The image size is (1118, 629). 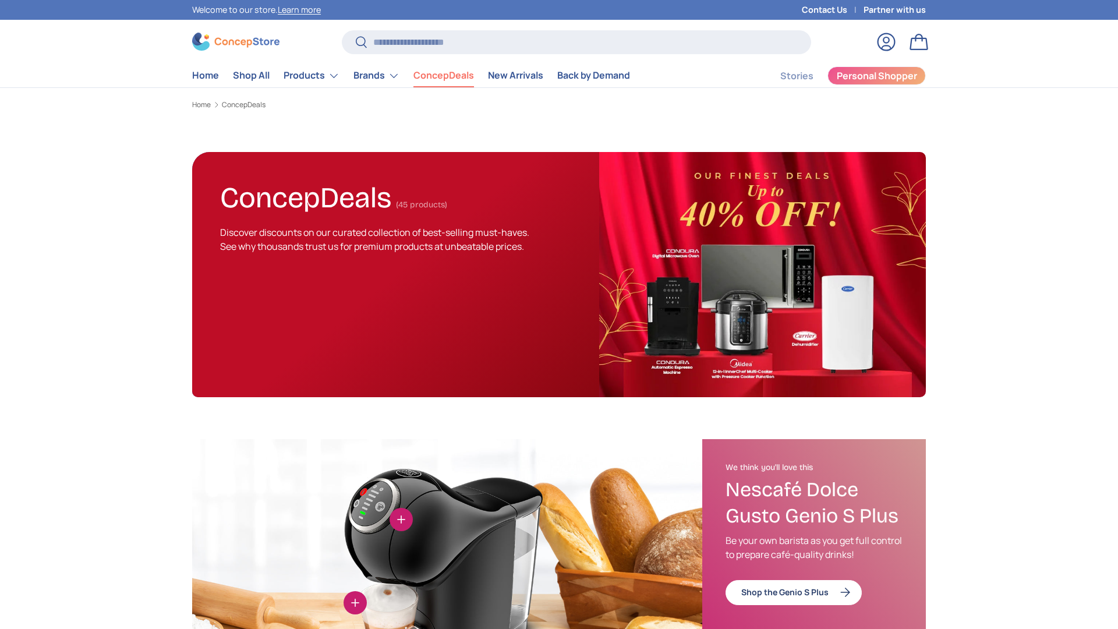 I want to click on a: Back by Demand, so click(x=593, y=75).